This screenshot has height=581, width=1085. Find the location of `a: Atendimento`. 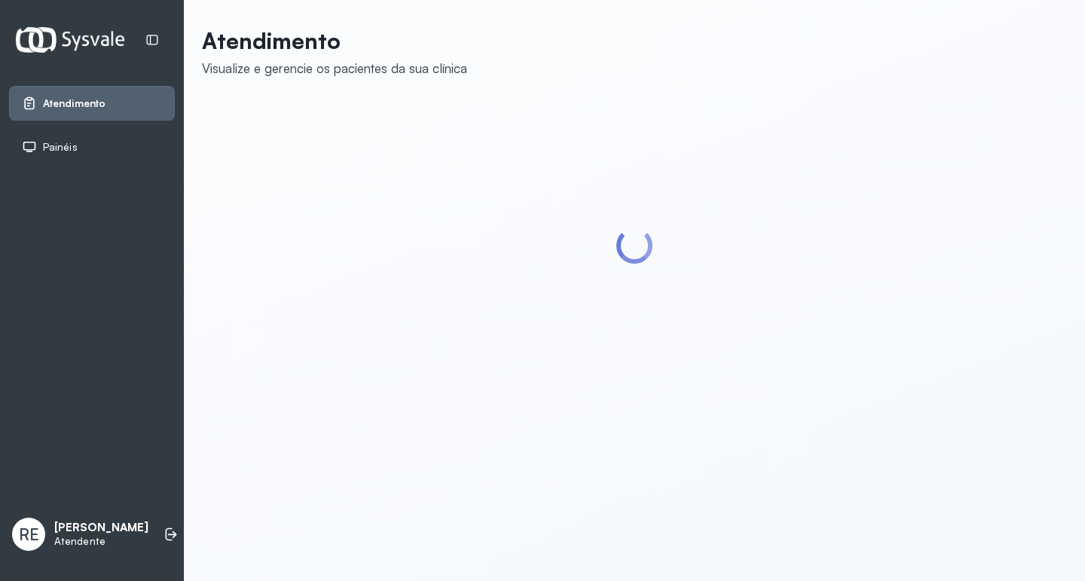

a: Atendimento is located at coordinates (92, 103).